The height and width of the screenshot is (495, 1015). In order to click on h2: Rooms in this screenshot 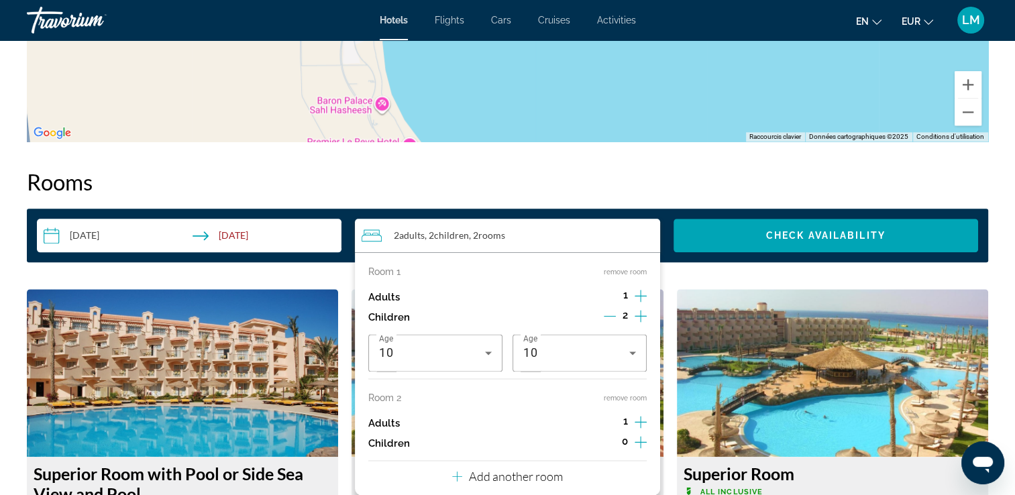, I will do `click(507, 182)`.